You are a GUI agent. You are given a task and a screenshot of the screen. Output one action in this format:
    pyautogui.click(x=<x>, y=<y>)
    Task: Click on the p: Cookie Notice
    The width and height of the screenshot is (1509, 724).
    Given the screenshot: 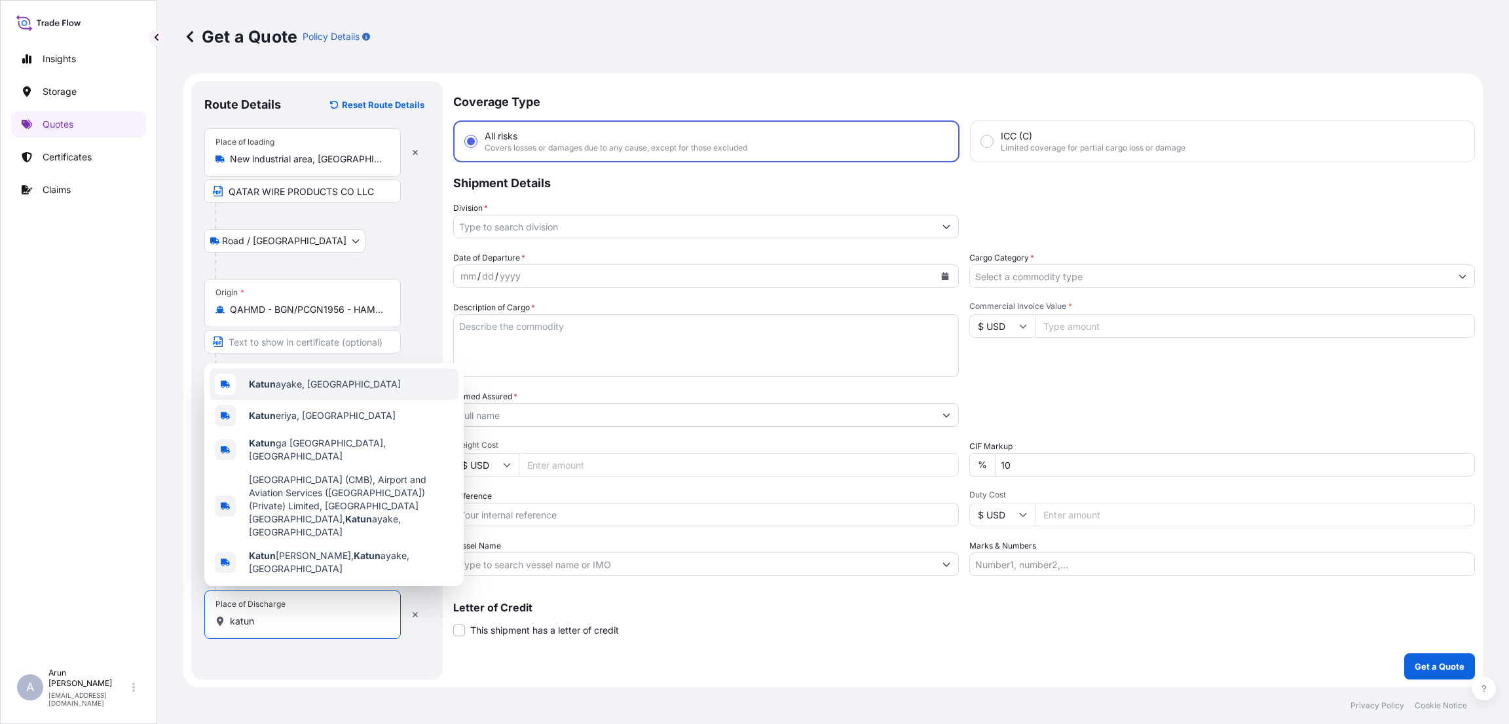 What is the action you would take?
    pyautogui.click(x=1441, y=706)
    